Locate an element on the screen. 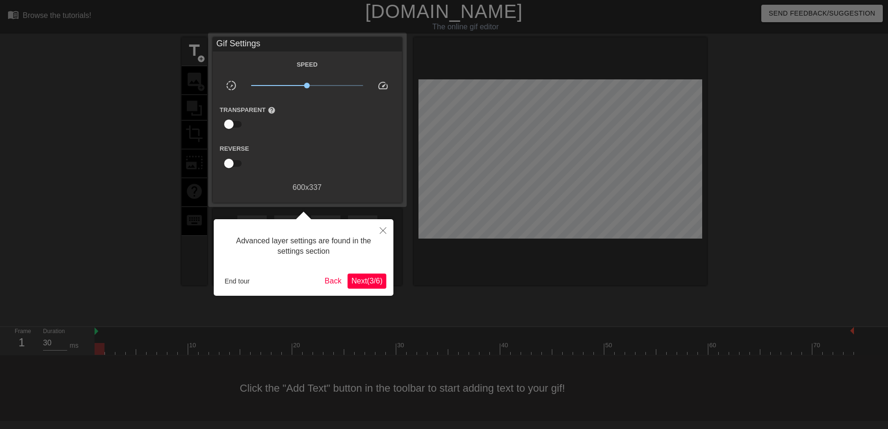 The height and width of the screenshot is (429, 888). button: Next is located at coordinates (367, 281).